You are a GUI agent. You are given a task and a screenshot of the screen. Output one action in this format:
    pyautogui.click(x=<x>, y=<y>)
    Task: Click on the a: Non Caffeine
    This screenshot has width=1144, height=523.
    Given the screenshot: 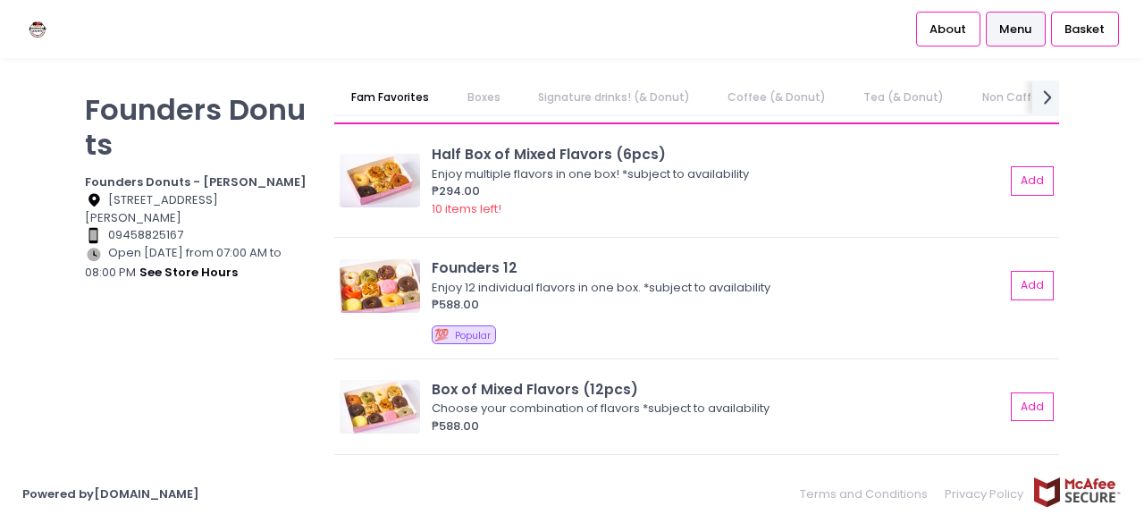 What is the action you would take?
    pyautogui.click(x=1018, y=97)
    